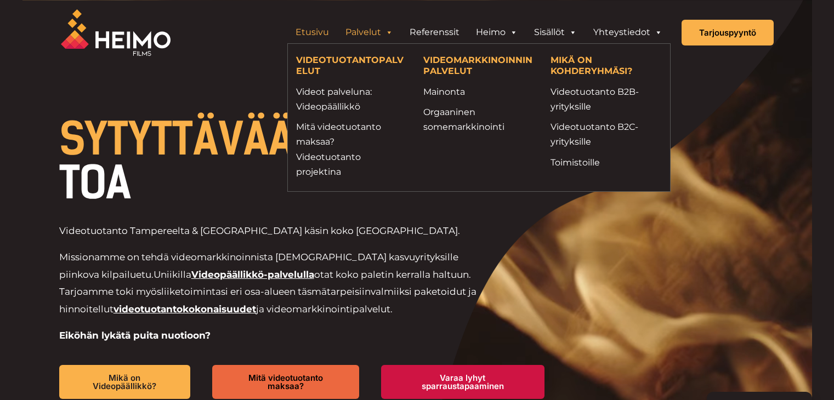 The width and height of the screenshot is (834, 400). What do you see at coordinates (479, 120) in the screenshot?
I see `a: Orgaaninen somemarkkinointi` at bounding box center [479, 120].